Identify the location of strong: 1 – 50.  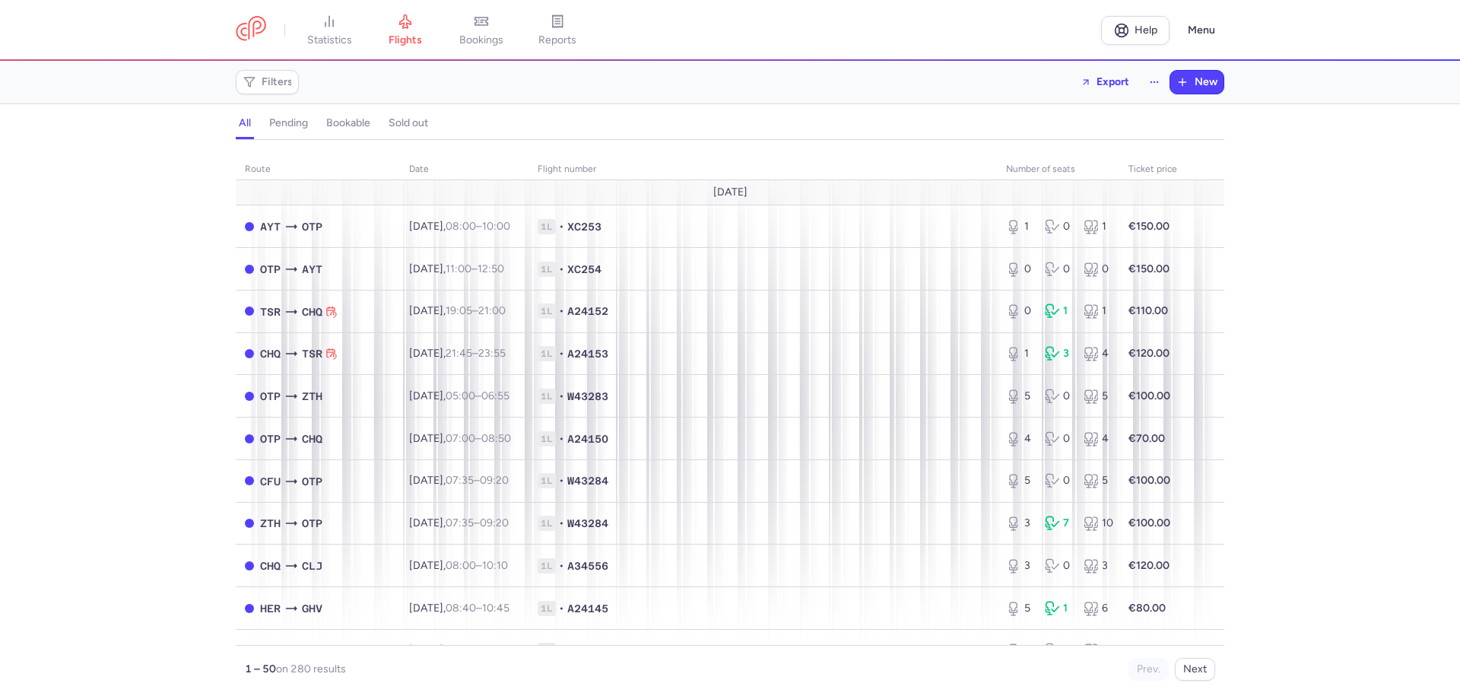
(260, 668).